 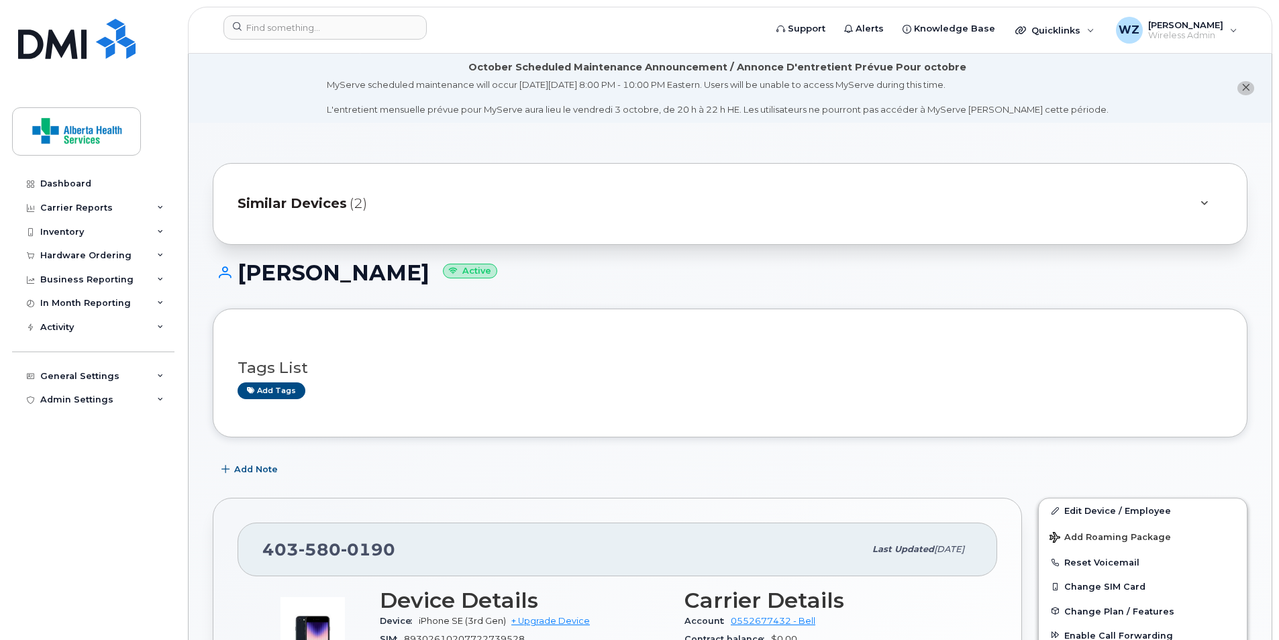 What do you see at coordinates (1119, 635) in the screenshot?
I see `span: Enable Call Forwarding` at bounding box center [1119, 635].